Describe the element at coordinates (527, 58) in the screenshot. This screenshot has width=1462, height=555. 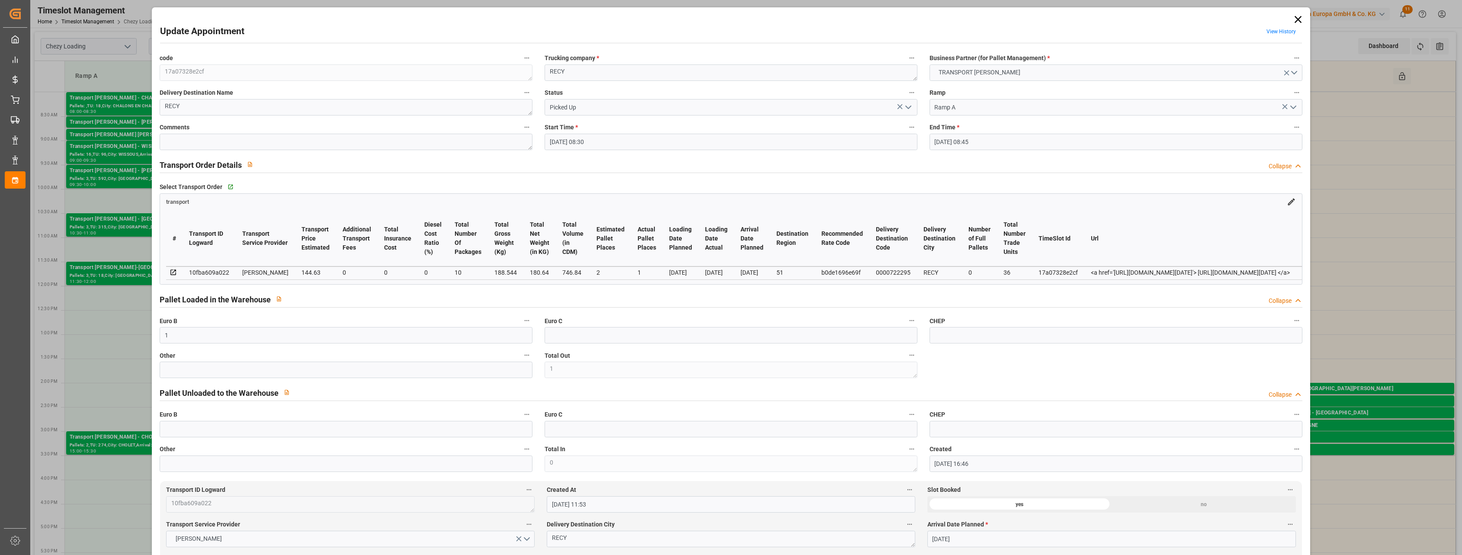
I see `button: code` at that location.